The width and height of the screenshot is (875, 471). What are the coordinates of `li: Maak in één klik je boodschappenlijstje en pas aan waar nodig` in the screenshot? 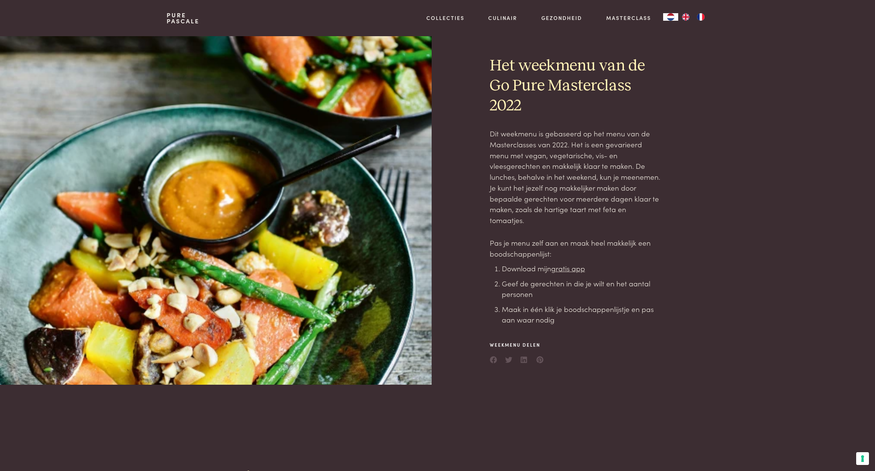 It's located at (582, 314).